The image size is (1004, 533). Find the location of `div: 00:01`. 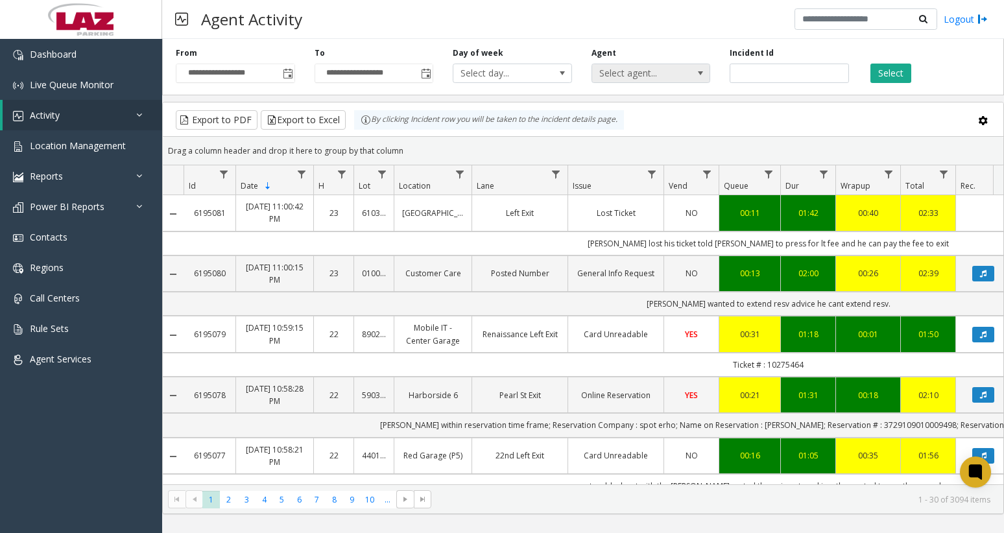

div: 00:01 is located at coordinates (868, 334).